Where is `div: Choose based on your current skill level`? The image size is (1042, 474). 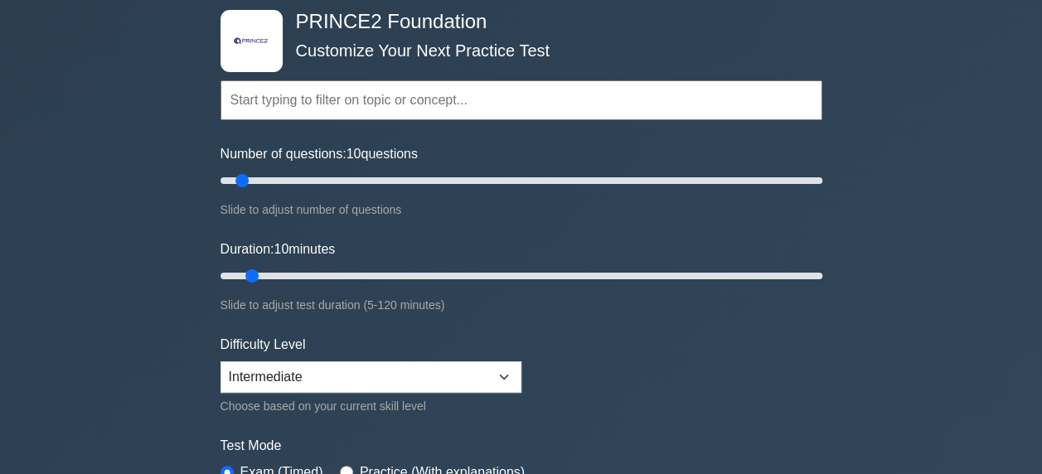
div: Choose based on your current skill level is located at coordinates (371, 406).